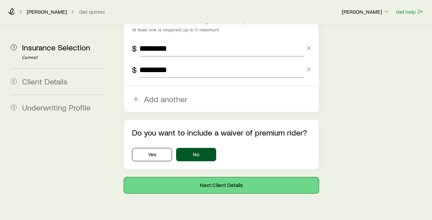 The height and width of the screenshot is (220, 432). I want to click on p: Current, so click(64, 58).